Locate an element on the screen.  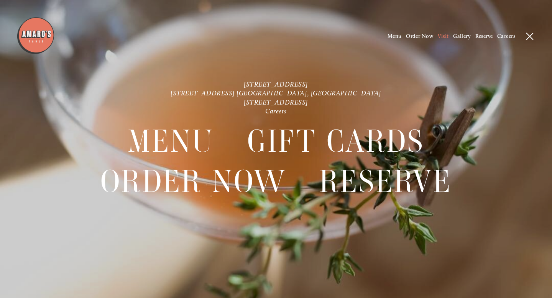
span: Gift Cards is located at coordinates (336, 141).